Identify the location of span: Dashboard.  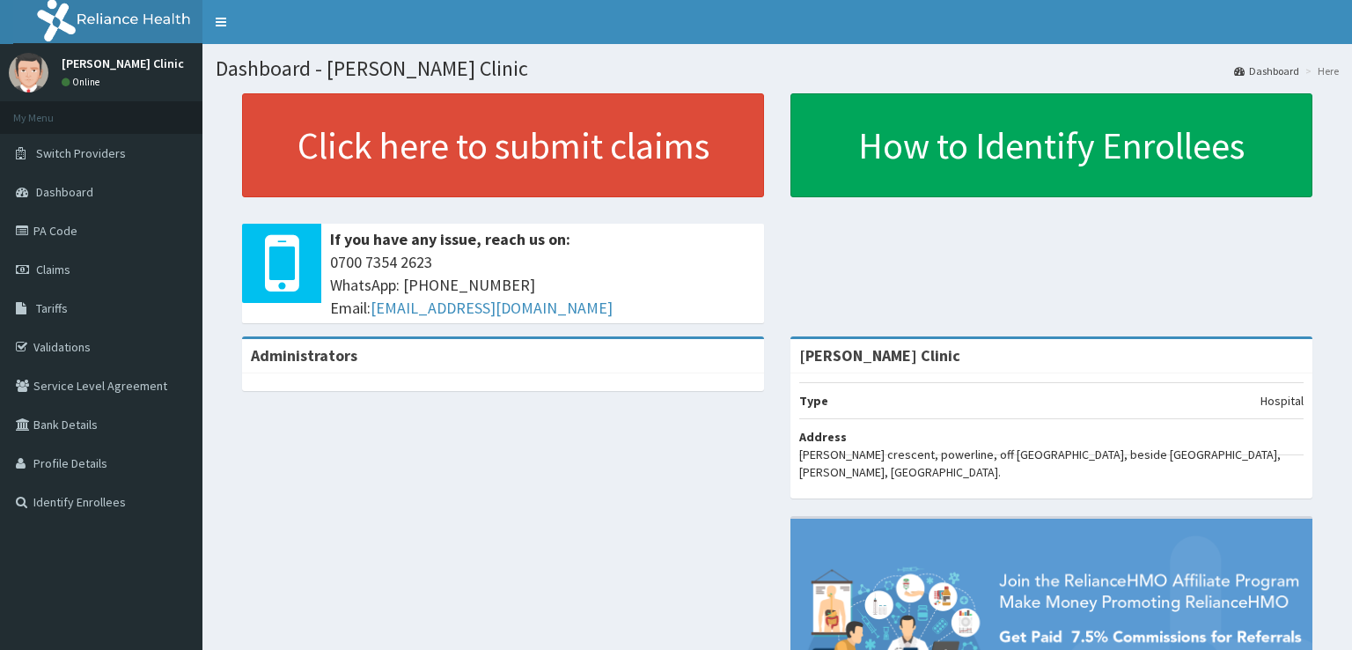
(64, 192).